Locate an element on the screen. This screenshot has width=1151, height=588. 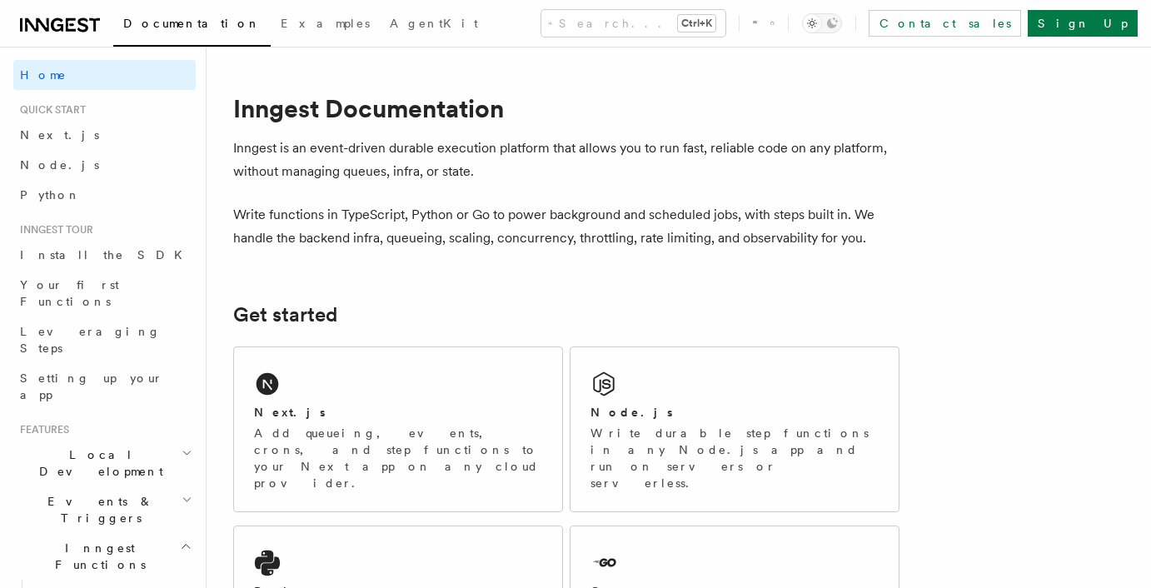
span: Leveraging Steps is located at coordinates (90, 340).